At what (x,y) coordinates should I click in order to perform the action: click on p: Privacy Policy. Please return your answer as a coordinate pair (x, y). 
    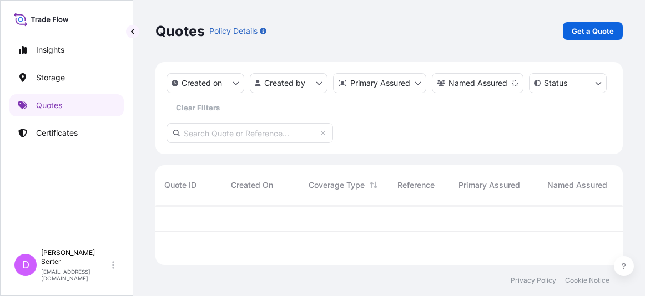
    Looking at the image, I should click on (533, 281).